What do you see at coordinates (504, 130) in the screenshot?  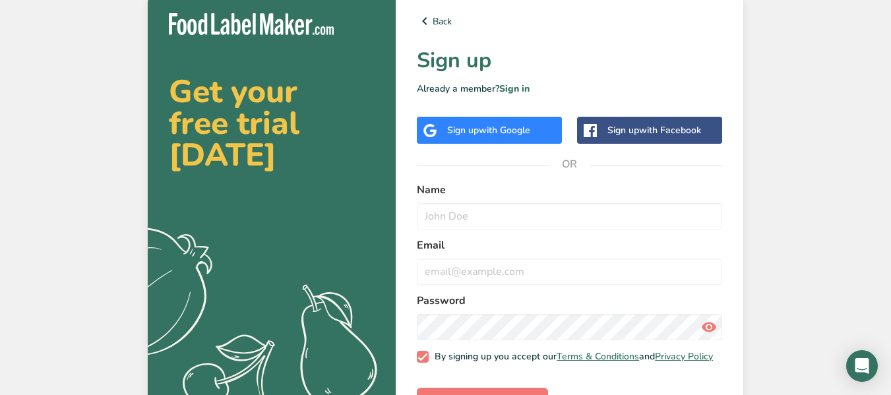 I see `span: with Google` at bounding box center [504, 130].